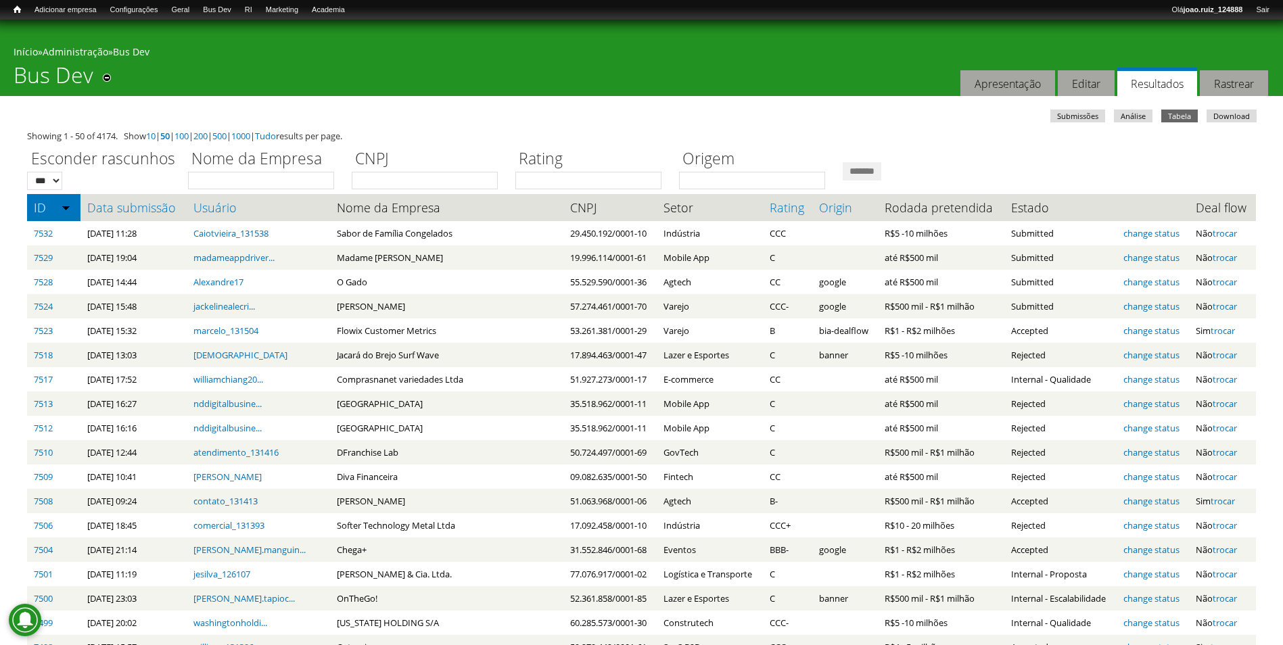  What do you see at coordinates (228, 380) in the screenshot?
I see `a: williamchiang20...` at bounding box center [228, 380].